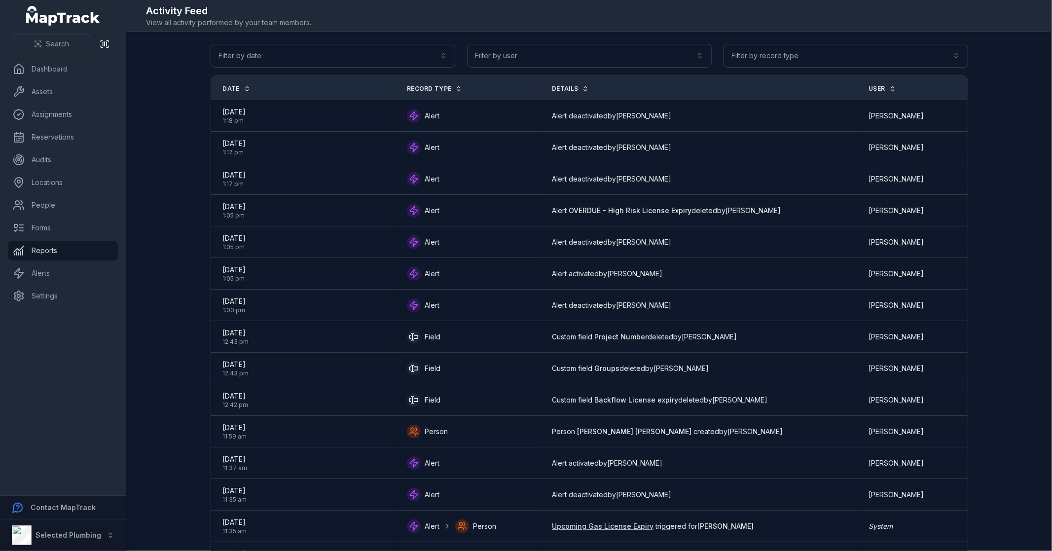  I want to click on span: Date, so click(231, 89).